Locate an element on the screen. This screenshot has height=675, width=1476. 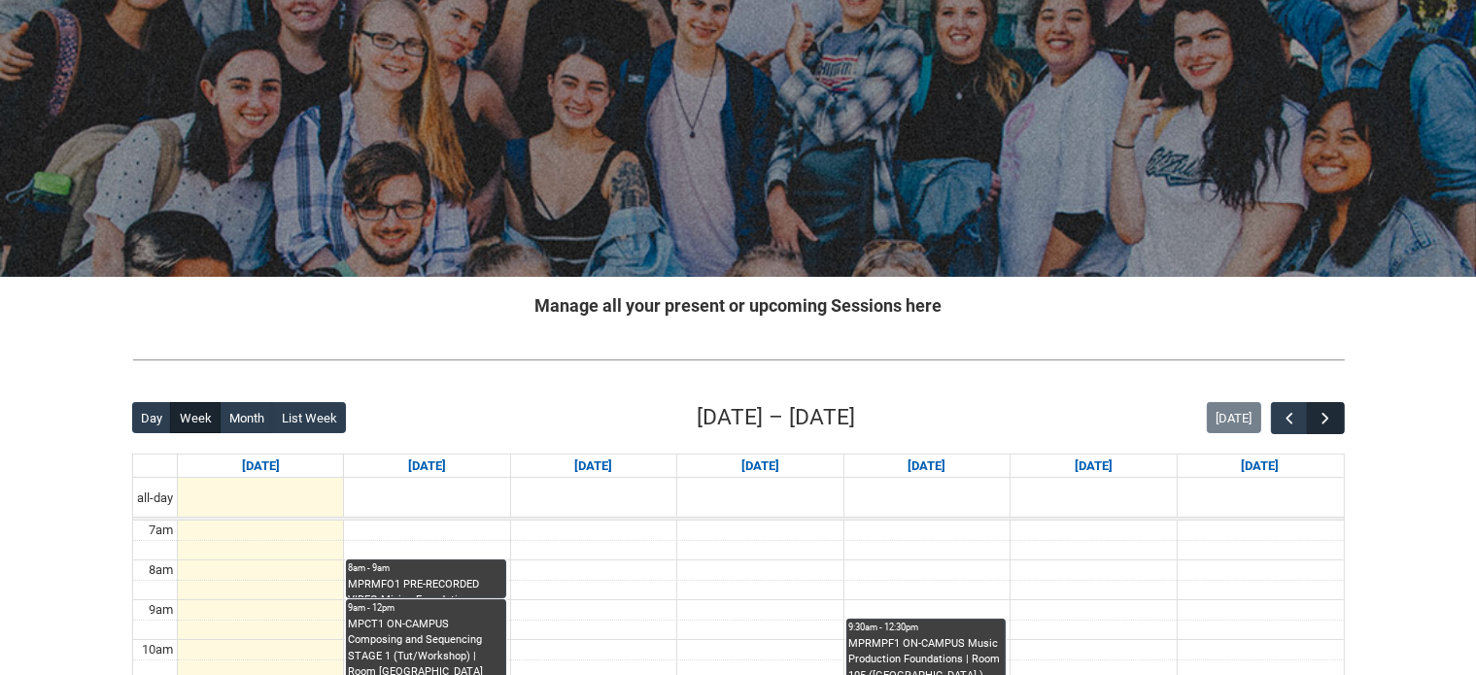
a: Go to October 8, 2025 is located at coordinates (760, 466).